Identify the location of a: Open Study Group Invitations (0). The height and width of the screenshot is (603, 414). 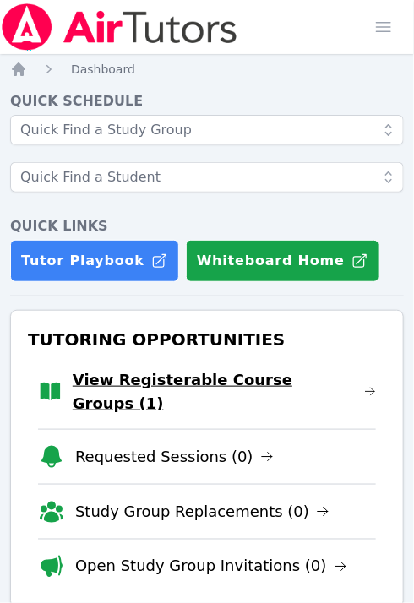
(211, 567).